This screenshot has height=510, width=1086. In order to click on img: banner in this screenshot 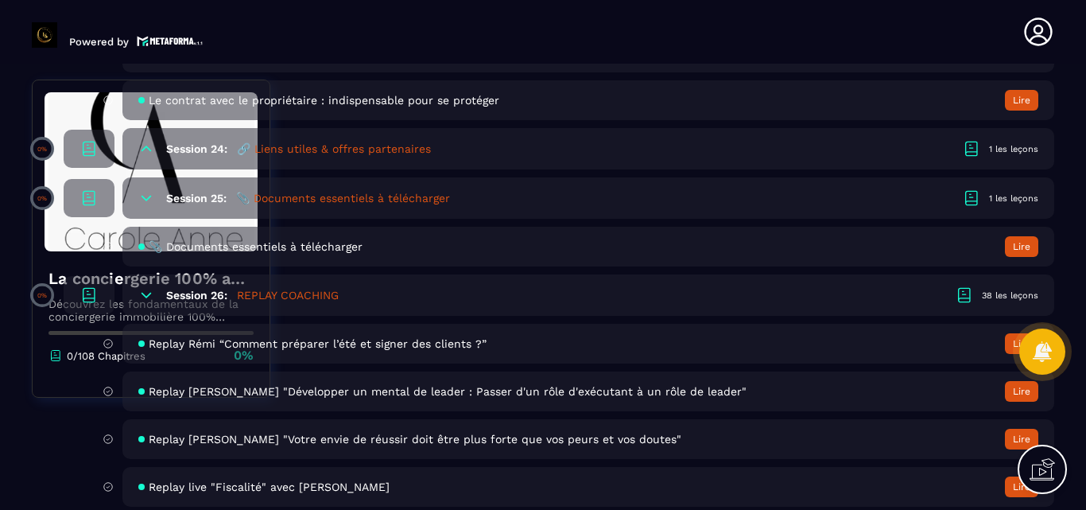, I will do `click(151, 172)`.